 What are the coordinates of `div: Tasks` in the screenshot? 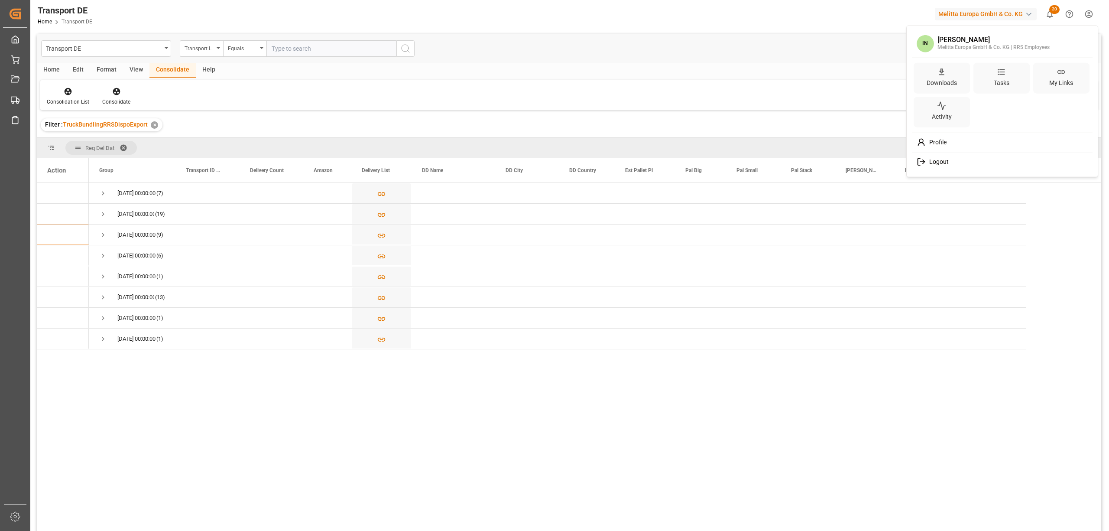 It's located at (1002, 82).